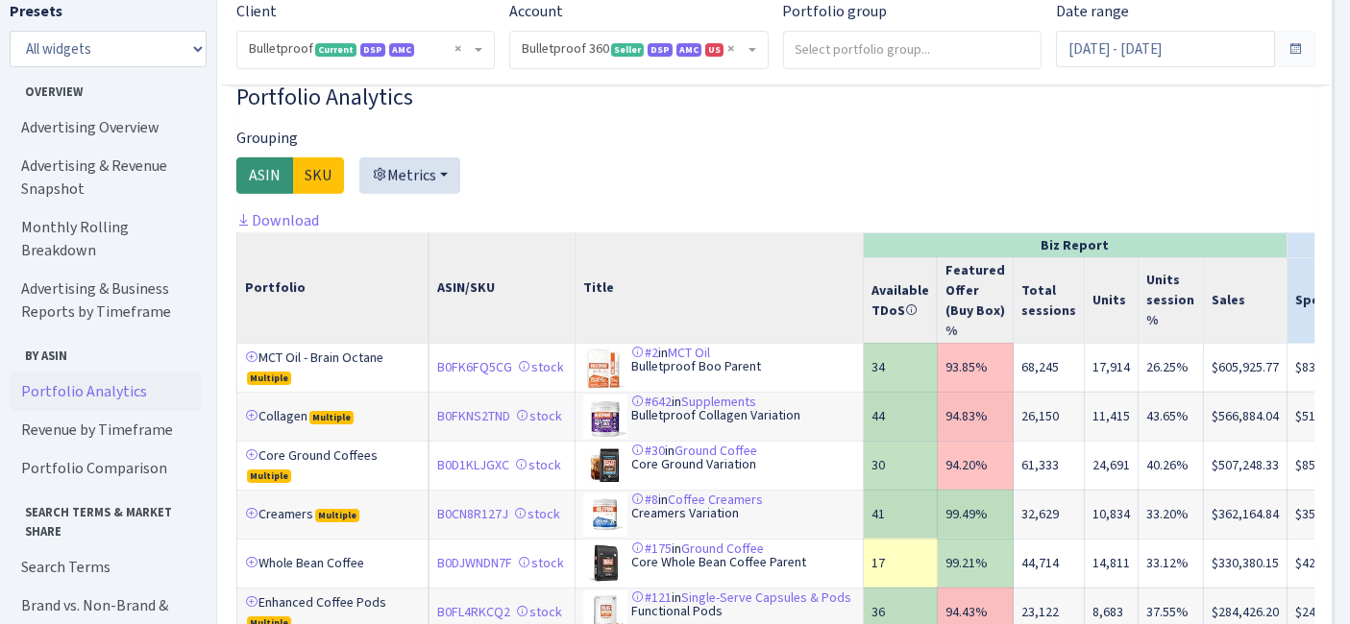 The width and height of the screenshot is (1350, 624). What do you see at coordinates (318, 176) in the screenshot?
I see `label: SKU` at bounding box center [318, 176].